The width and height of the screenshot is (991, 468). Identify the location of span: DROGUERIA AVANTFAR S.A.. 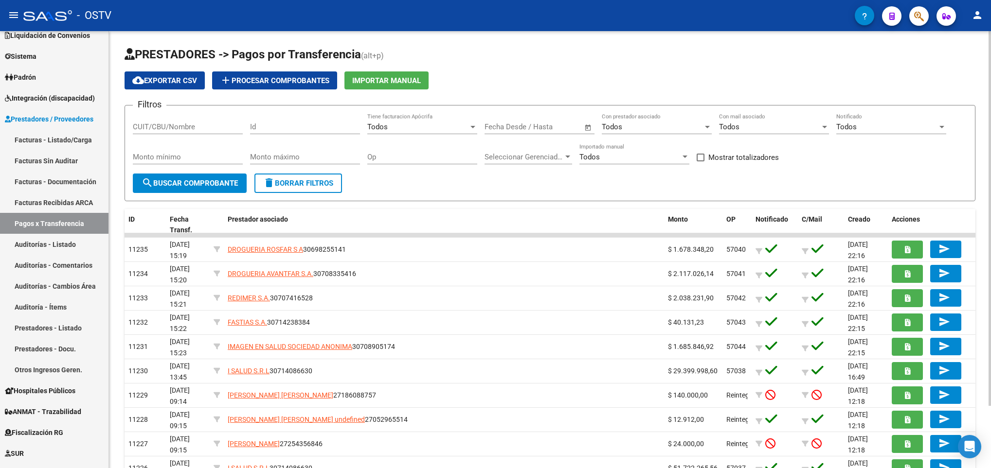
(270, 274).